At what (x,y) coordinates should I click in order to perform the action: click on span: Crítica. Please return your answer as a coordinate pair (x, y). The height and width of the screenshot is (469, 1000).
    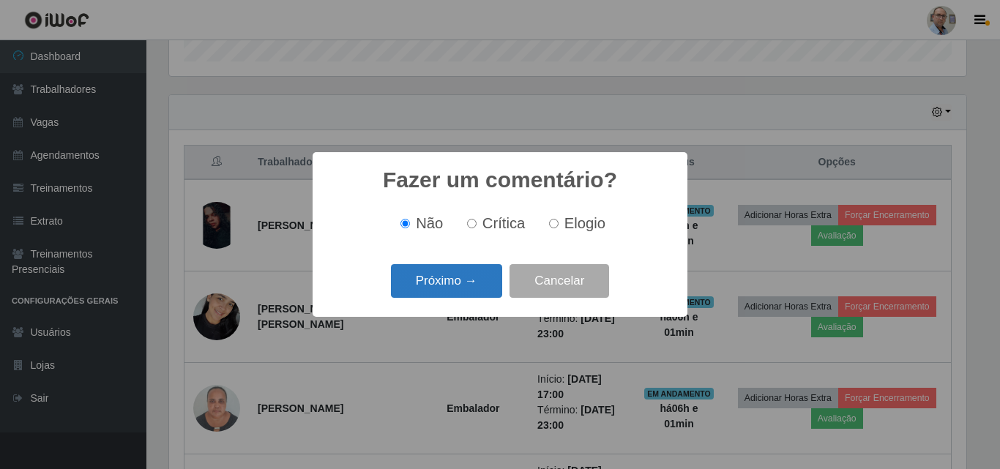
    Looking at the image, I should click on (504, 223).